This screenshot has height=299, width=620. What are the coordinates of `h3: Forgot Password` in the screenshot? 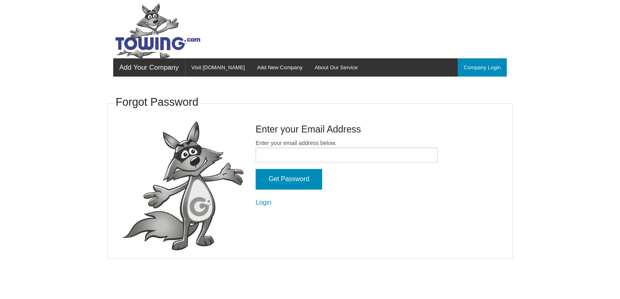 It's located at (157, 103).